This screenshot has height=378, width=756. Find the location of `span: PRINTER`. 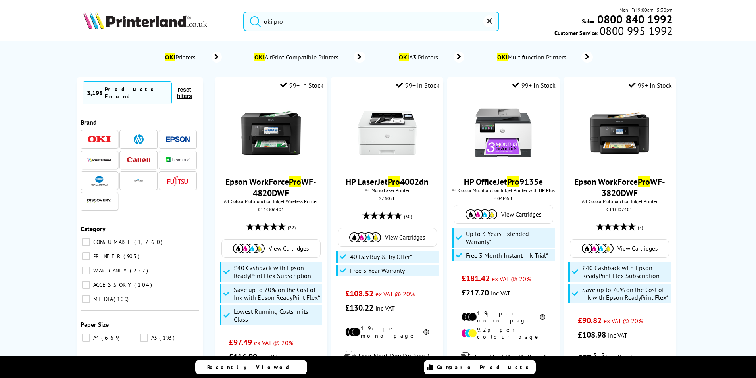

span: PRINTER is located at coordinates (107, 256).